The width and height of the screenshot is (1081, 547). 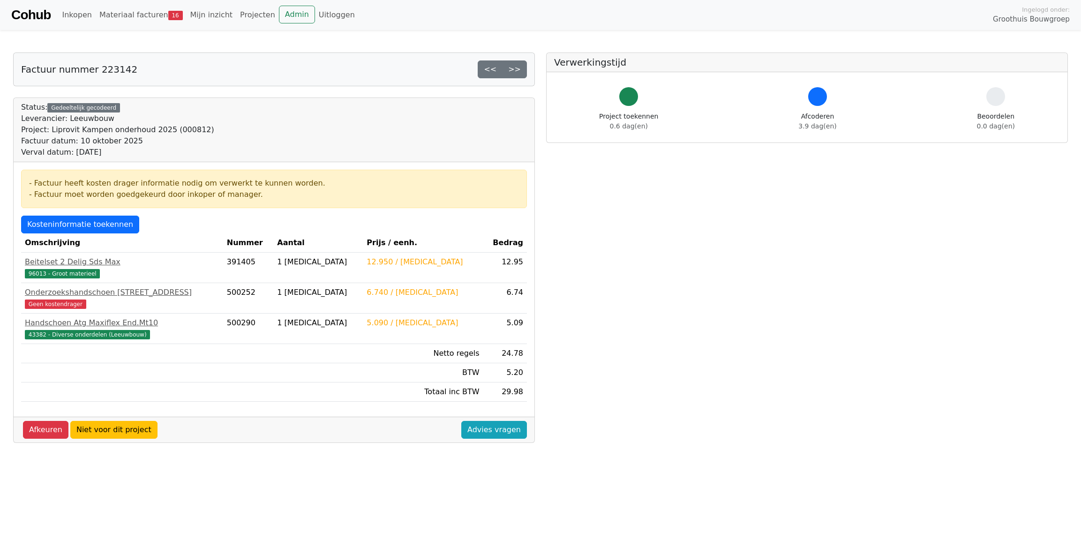 What do you see at coordinates (141, 15) in the screenshot?
I see `a: Materiaal facturen16` at bounding box center [141, 15].